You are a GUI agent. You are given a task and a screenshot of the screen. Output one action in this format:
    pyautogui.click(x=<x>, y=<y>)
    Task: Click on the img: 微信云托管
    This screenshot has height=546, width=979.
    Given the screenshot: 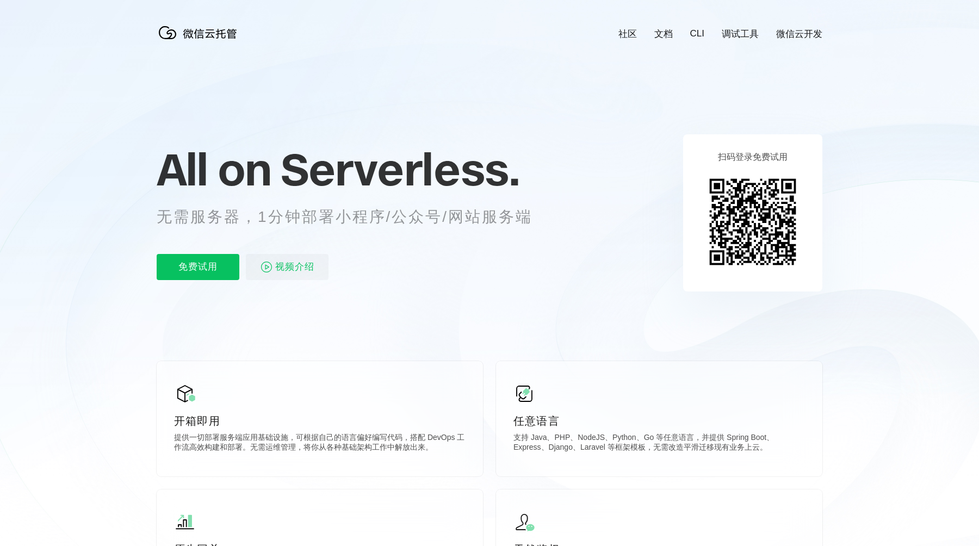 What is the action you would take?
    pyautogui.click(x=200, y=33)
    